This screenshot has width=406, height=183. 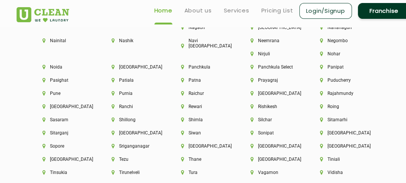 I want to click on li: Naharlagun, so click(x=342, y=27).